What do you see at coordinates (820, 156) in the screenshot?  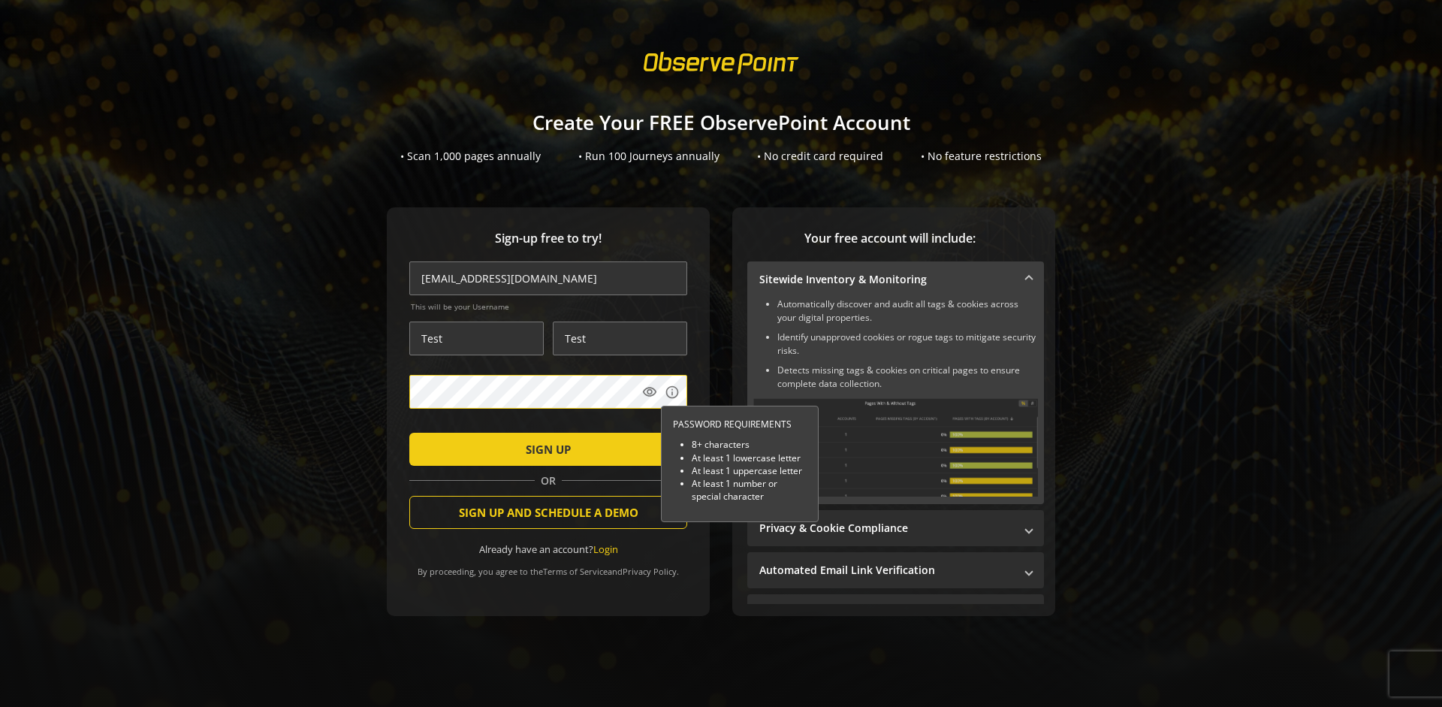 I see `div: • No credit card required` at bounding box center [820, 156].